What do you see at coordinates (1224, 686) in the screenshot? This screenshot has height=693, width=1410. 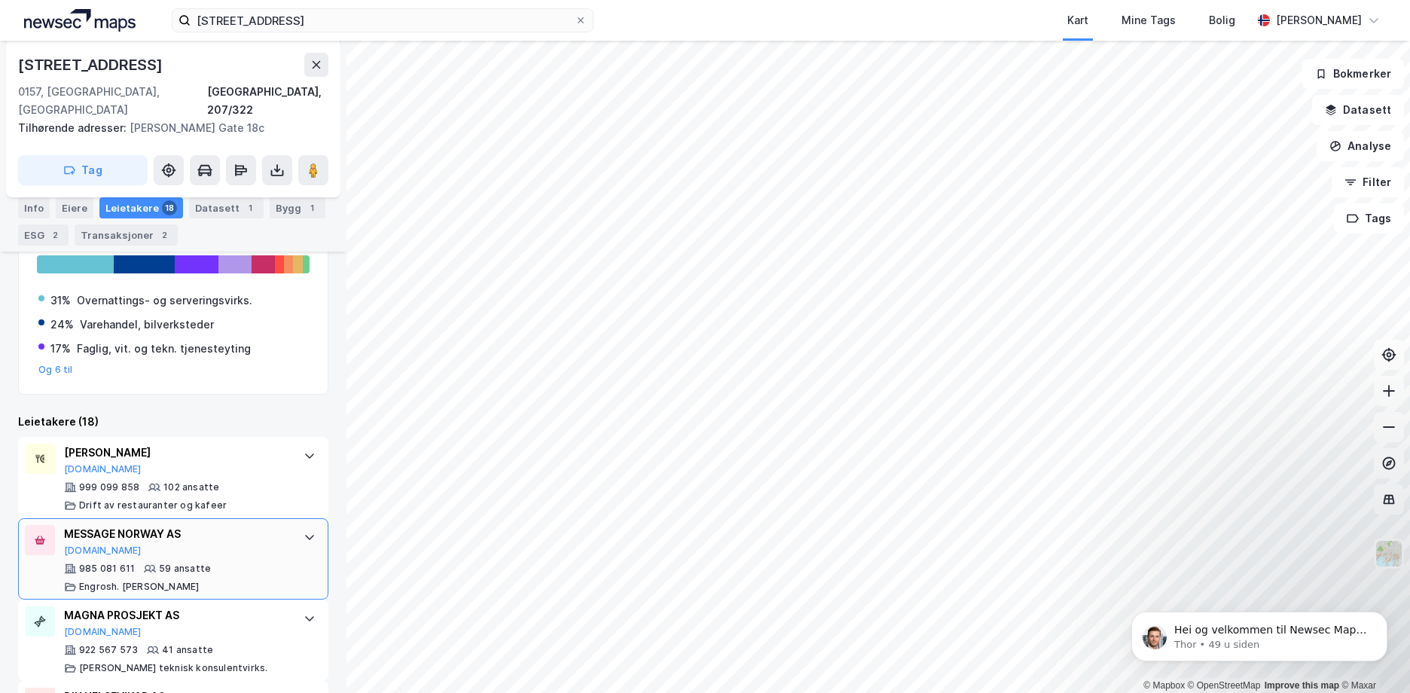 I see `a: OpenStreetMap` at bounding box center [1224, 686].